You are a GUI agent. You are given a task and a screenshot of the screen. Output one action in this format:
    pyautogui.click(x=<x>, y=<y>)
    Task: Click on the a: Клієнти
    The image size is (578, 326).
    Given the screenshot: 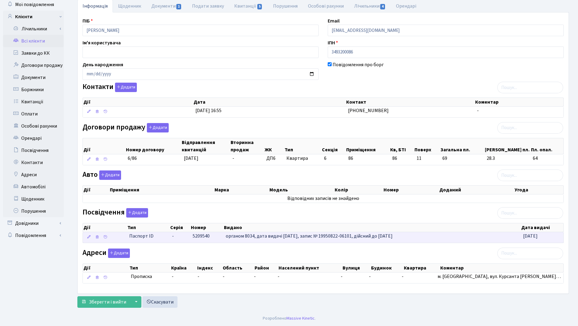 What is the action you would take?
    pyautogui.click(x=33, y=17)
    